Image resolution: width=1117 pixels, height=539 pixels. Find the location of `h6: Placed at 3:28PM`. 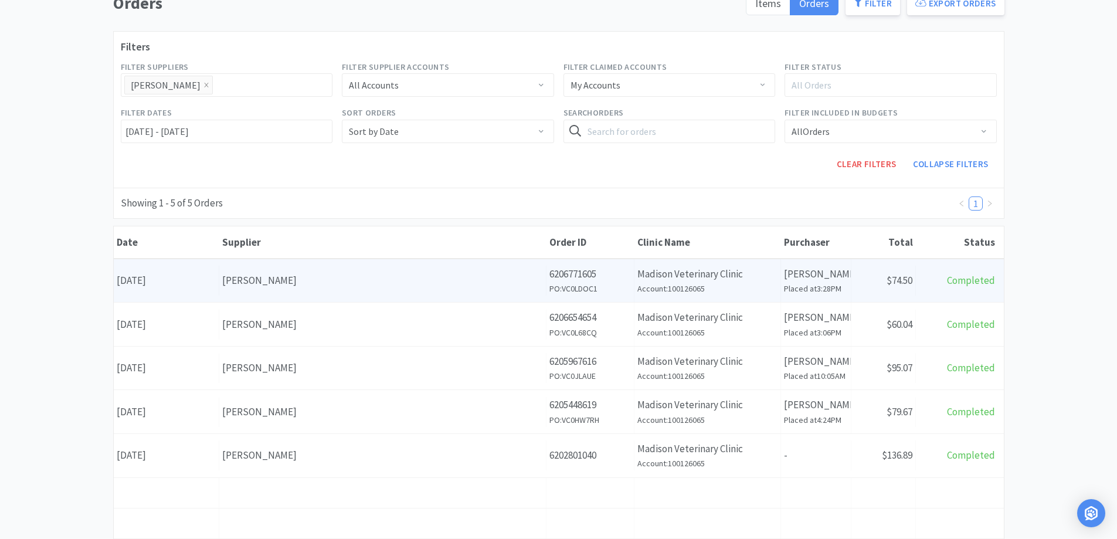

h6: Placed at 3:28PM is located at coordinates (815, 288).